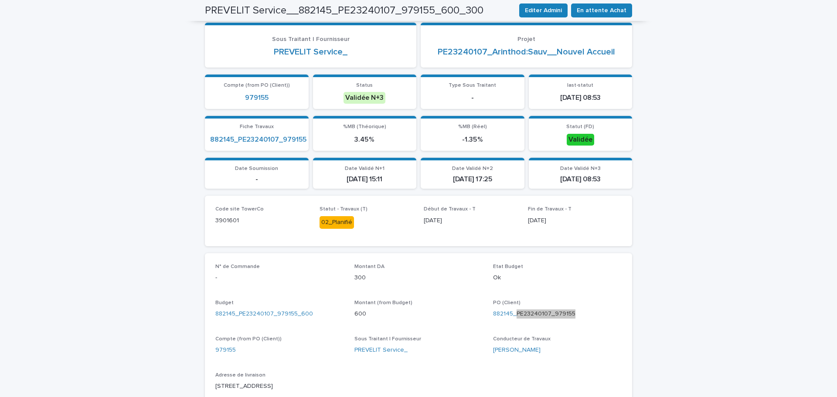  What do you see at coordinates (239, 209) in the screenshot?
I see `span: Code site TowerCo` at bounding box center [239, 209].